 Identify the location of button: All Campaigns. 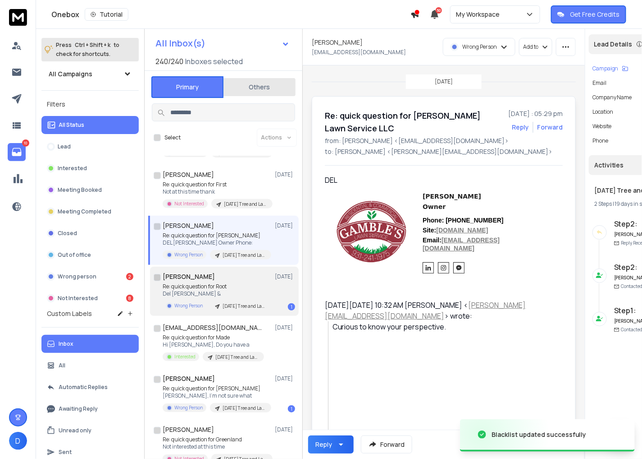
(90, 74).